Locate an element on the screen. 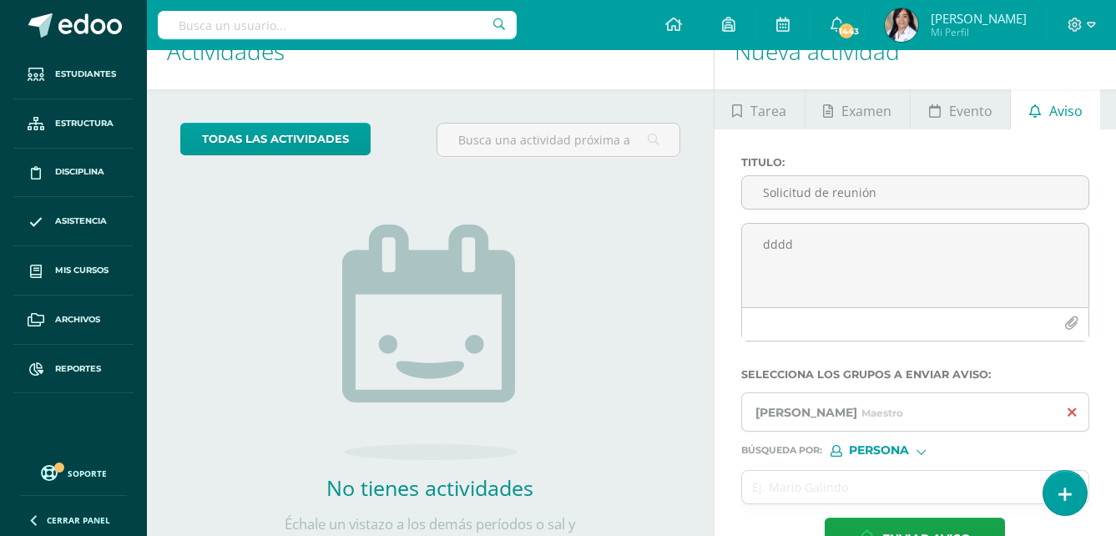 The height and width of the screenshot is (536, 1116). h1: Actividades is located at coordinates (430, 51).